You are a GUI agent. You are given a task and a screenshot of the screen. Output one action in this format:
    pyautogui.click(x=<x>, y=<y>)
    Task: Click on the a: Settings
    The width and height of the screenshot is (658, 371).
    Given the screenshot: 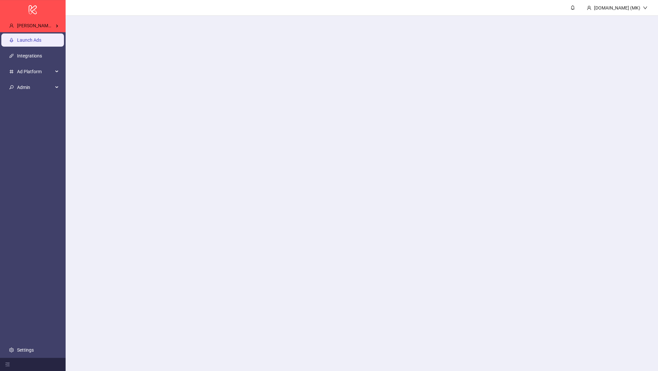 What is the action you would take?
    pyautogui.click(x=25, y=350)
    